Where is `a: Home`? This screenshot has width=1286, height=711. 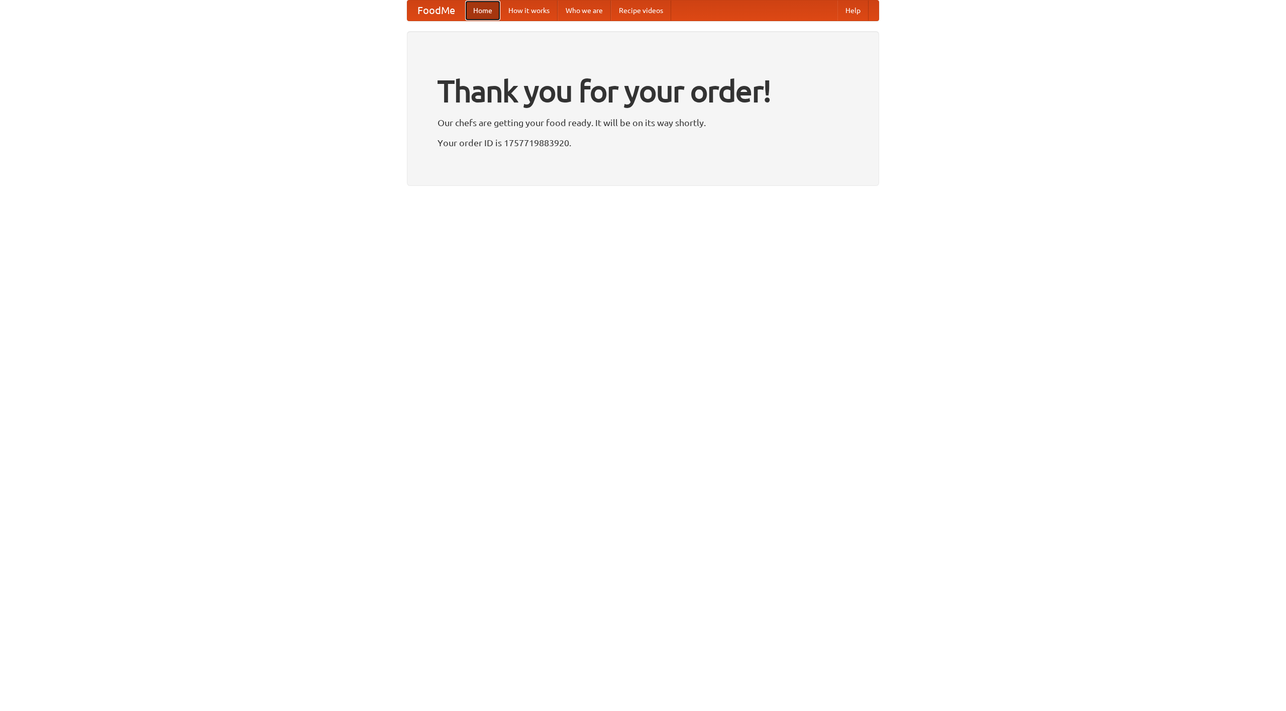
a: Home is located at coordinates (483, 11).